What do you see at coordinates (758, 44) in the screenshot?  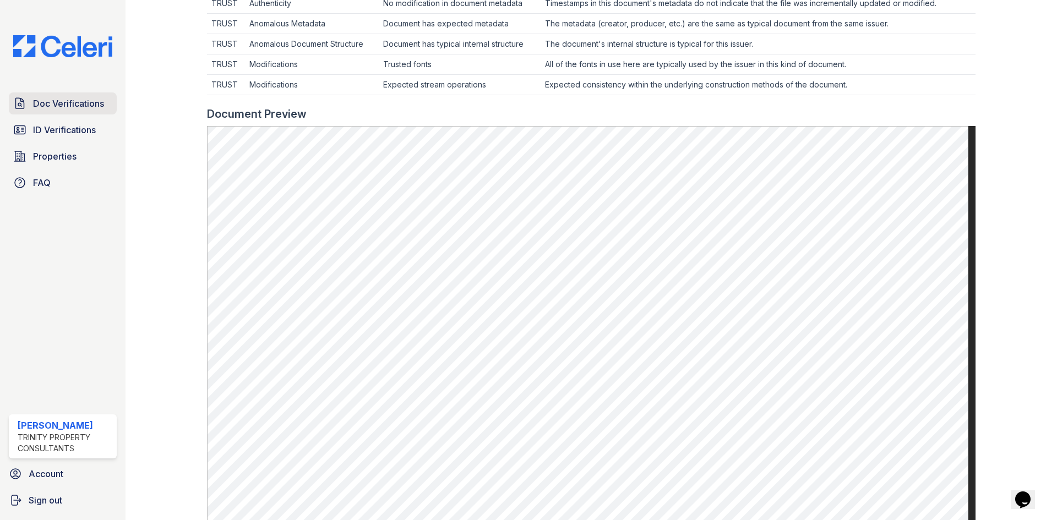 I see `td: The document's internal structure is typical for this issuer.` at bounding box center [758, 44].